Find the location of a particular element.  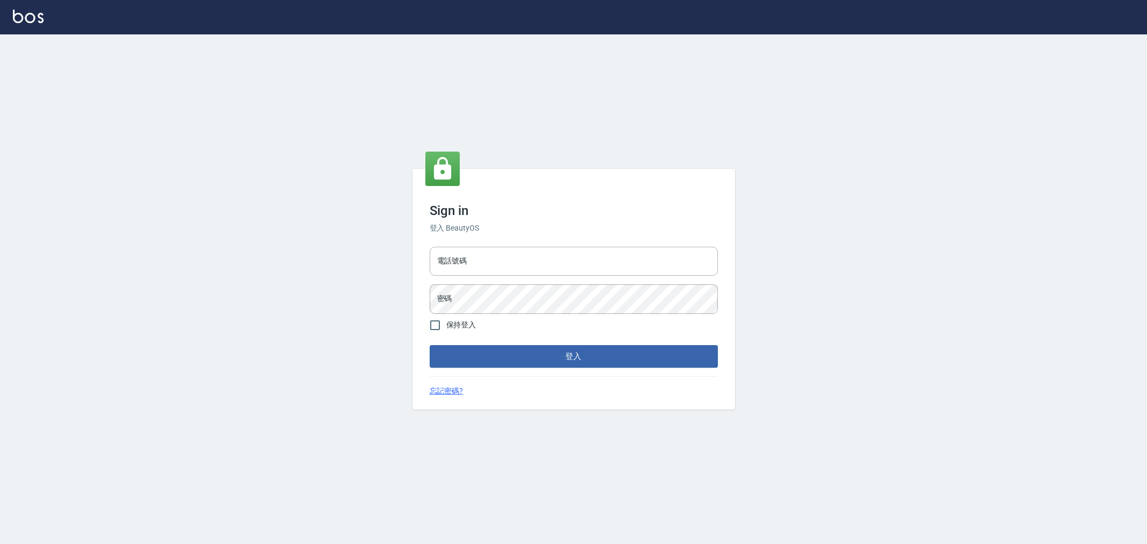

span: 保持登入 is located at coordinates (461, 325).